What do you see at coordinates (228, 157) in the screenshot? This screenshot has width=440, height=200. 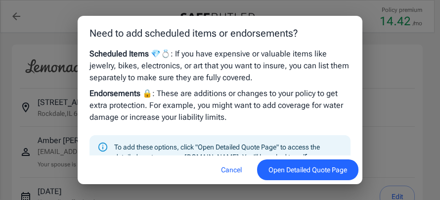 I see `div: To add these options, click "Open Detailed Quote Page" to access the detailed quote page on [DOMA...` at bounding box center [228, 157].